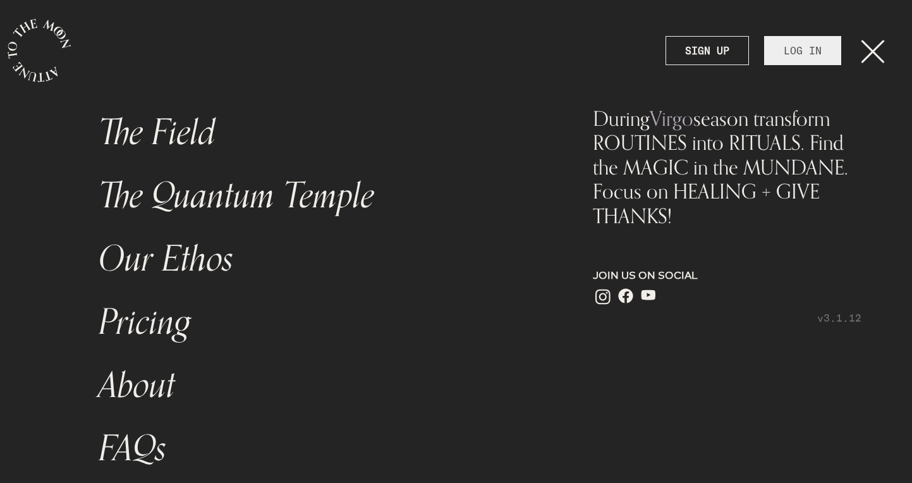 This screenshot has width=912, height=483. I want to click on strong: SIGN UP, so click(707, 51).